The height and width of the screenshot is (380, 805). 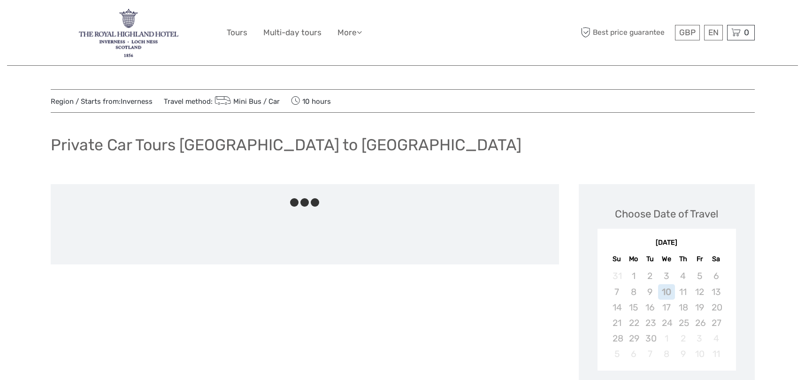 I want to click on div: Not available Sunday, August 31st, 2025, so click(x=617, y=276).